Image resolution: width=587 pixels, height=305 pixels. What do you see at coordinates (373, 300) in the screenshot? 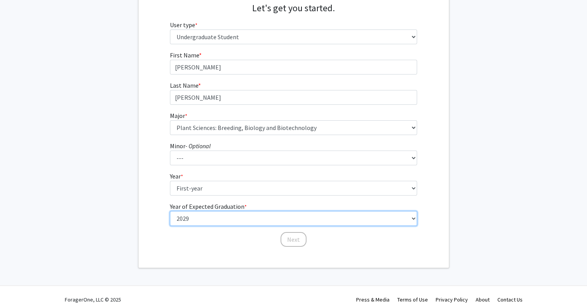
I see `a: Press & Media` at bounding box center [373, 300].